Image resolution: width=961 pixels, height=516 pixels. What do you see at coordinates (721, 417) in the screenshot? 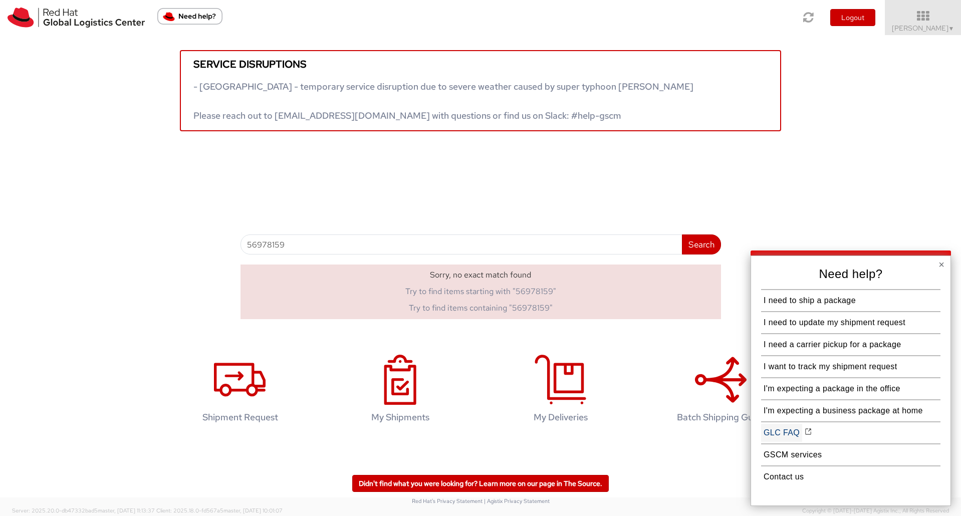
I see `h4: Batch Shipping Guide` at bounding box center [721, 417].